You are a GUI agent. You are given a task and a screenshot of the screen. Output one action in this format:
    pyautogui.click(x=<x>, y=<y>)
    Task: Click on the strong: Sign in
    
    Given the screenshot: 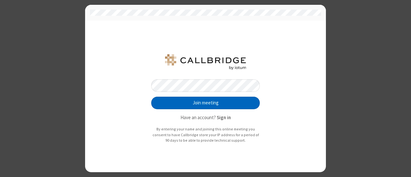 What is the action you would take?
    pyautogui.click(x=224, y=117)
    